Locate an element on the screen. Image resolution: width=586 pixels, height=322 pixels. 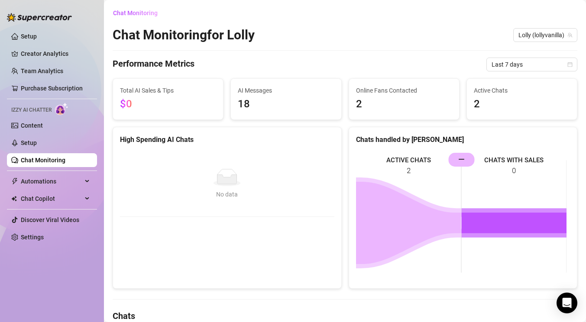
span: team is located at coordinates (570, 35).